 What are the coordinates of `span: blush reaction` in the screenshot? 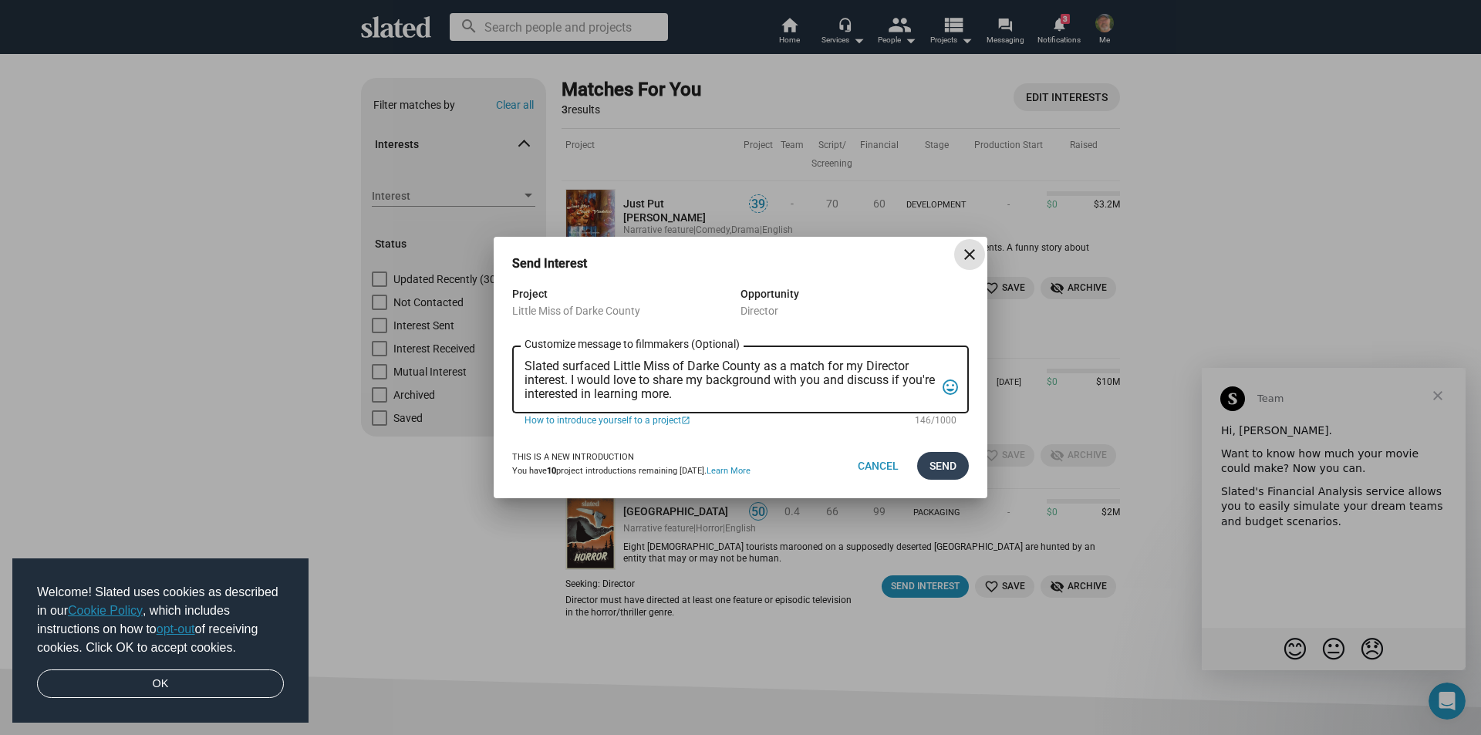 It's located at (93, 281).